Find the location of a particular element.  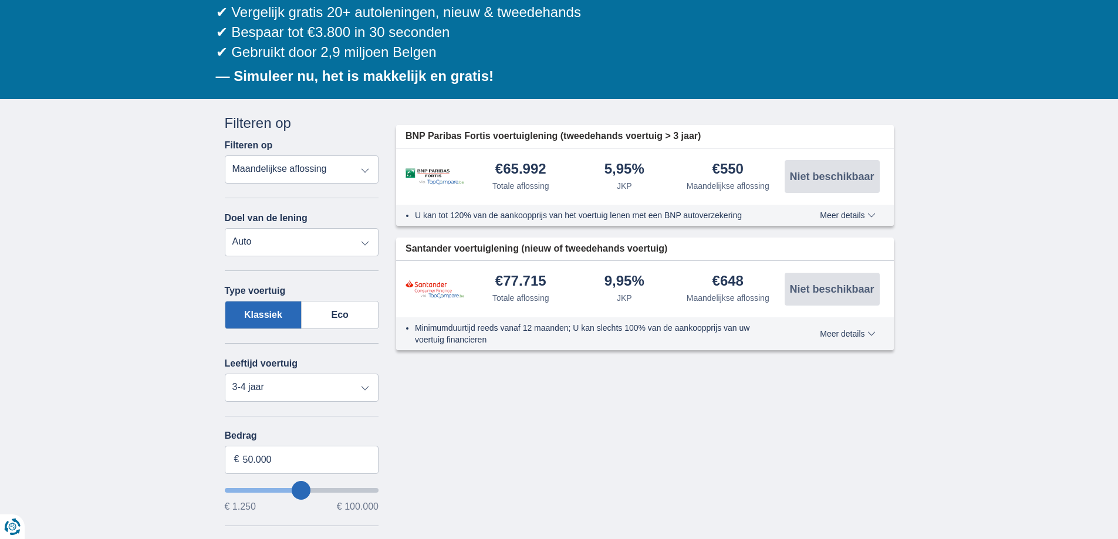

label: Type voertuig is located at coordinates (255, 291).